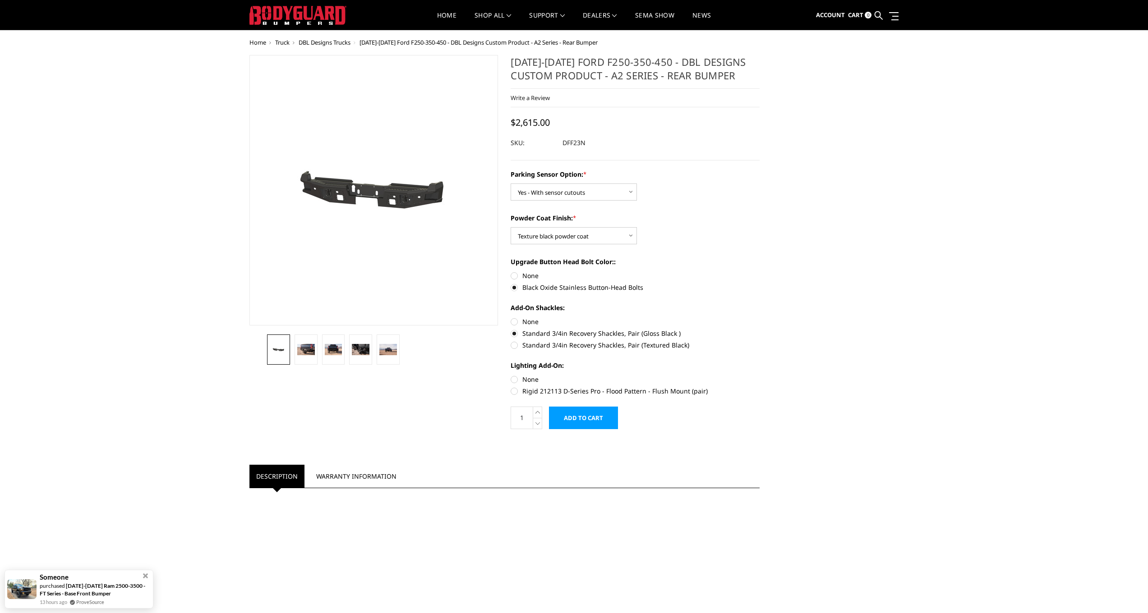 This screenshot has height=613, width=1148. What do you see at coordinates (533, 143) in the screenshot?
I see `dt: SKU:` at bounding box center [533, 143].